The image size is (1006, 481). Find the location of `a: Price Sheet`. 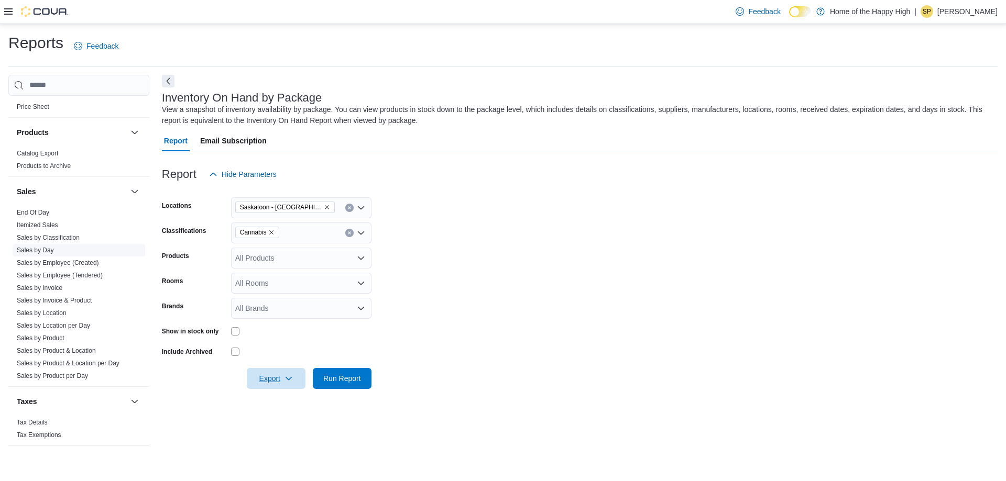

a: Price Sheet is located at coordinates (33, 107).